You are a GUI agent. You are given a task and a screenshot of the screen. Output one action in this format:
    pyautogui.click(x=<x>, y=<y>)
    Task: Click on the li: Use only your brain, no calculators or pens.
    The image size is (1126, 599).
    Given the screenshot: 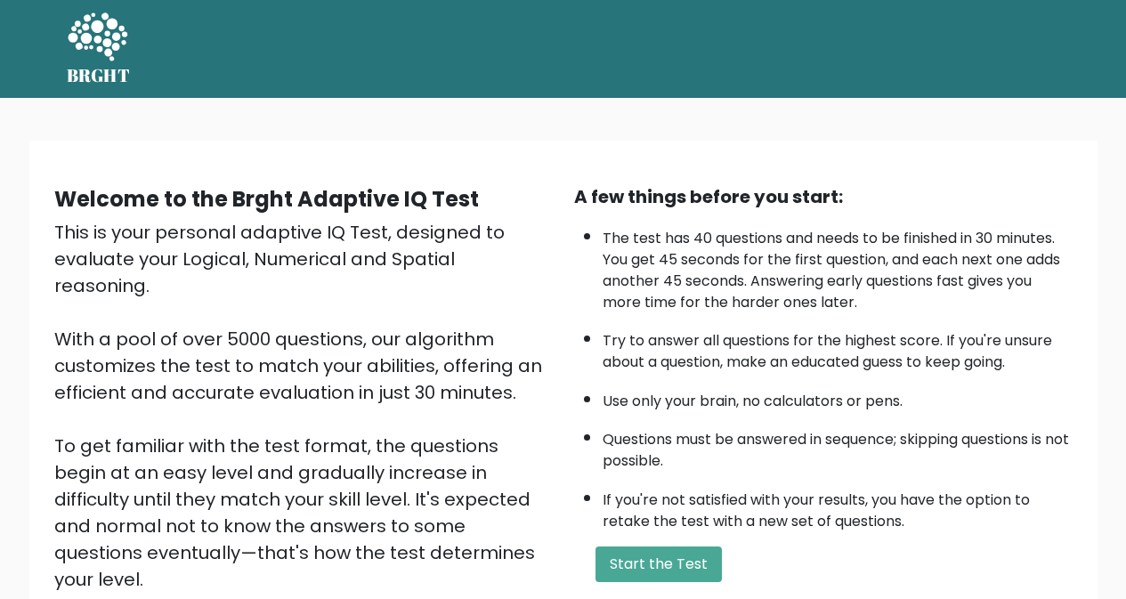 What is the action you would take?
    pyautogui.click(x=837, y=397)
    